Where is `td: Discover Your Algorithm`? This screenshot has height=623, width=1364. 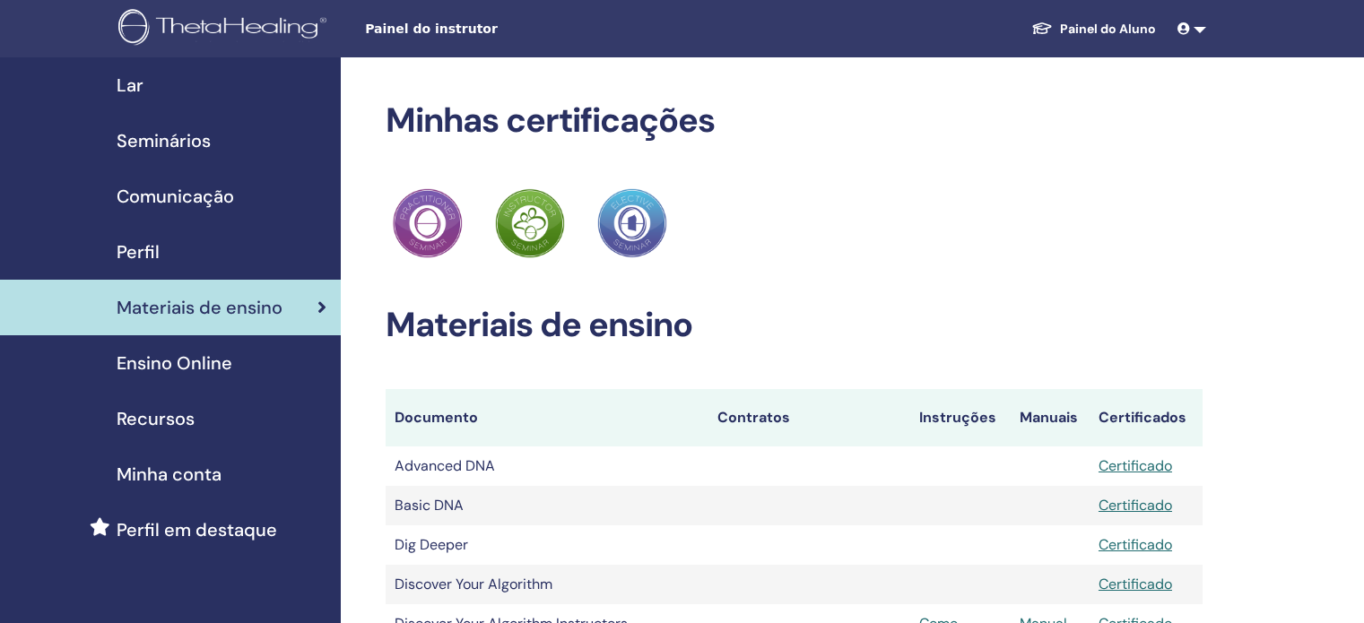 td: Discover Your Algorithm is located at coordinates (547, 585).